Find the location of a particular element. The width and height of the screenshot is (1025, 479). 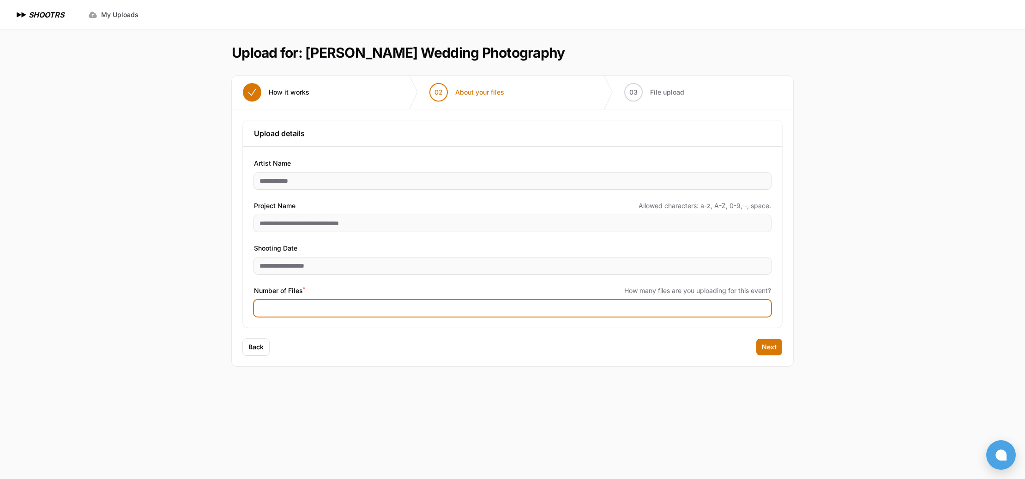

button: How it works is located at coordinates (276, 92).